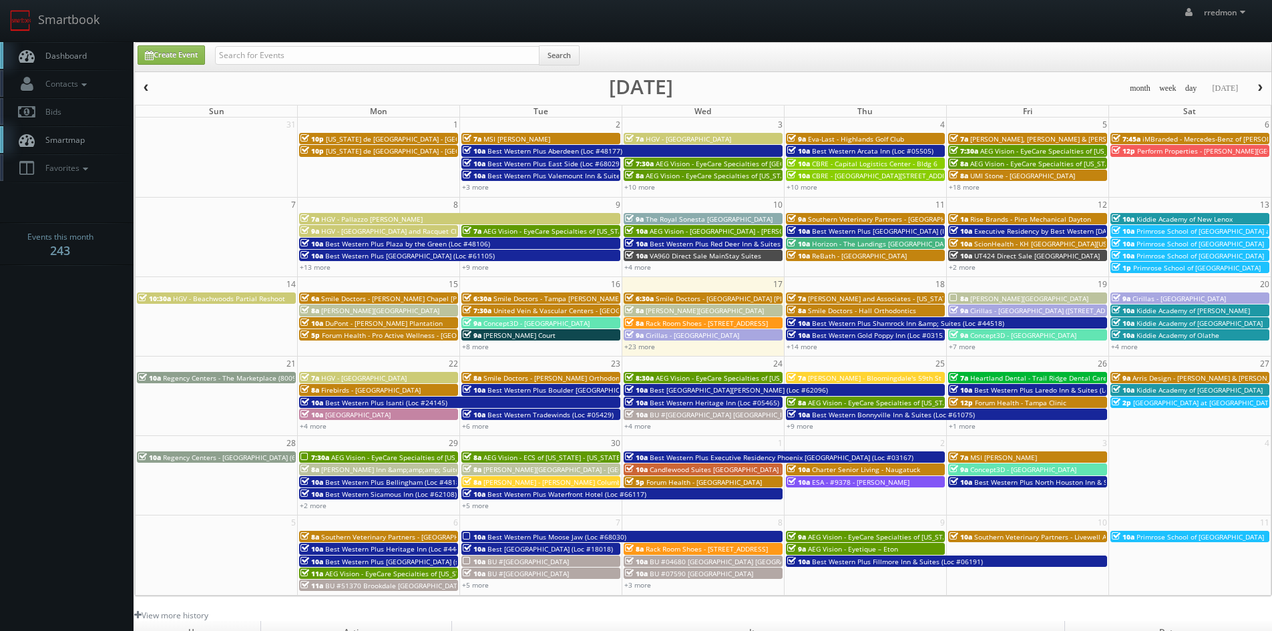  I want to click on a: +3 more, so click(476, 187).